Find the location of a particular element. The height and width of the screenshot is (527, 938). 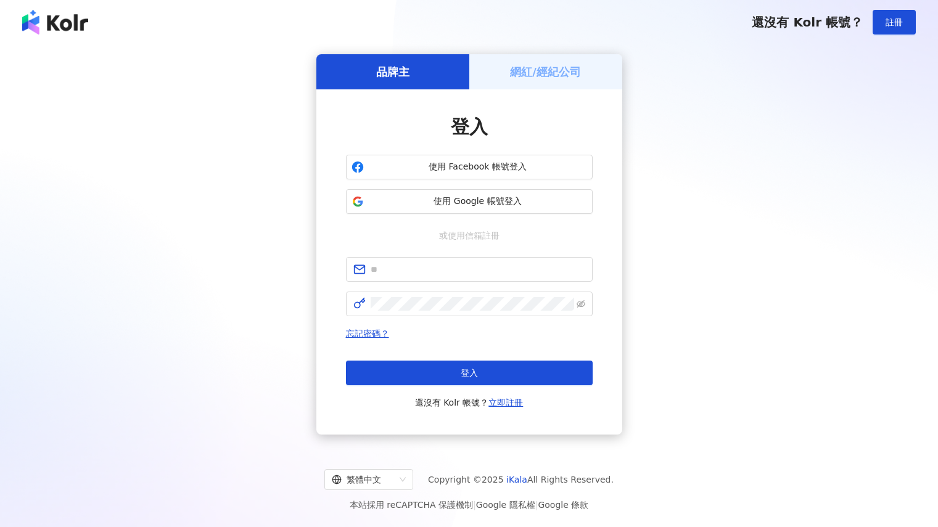

span: 使用 Facebook 帳號登入 is located at coordinates (478, 167).